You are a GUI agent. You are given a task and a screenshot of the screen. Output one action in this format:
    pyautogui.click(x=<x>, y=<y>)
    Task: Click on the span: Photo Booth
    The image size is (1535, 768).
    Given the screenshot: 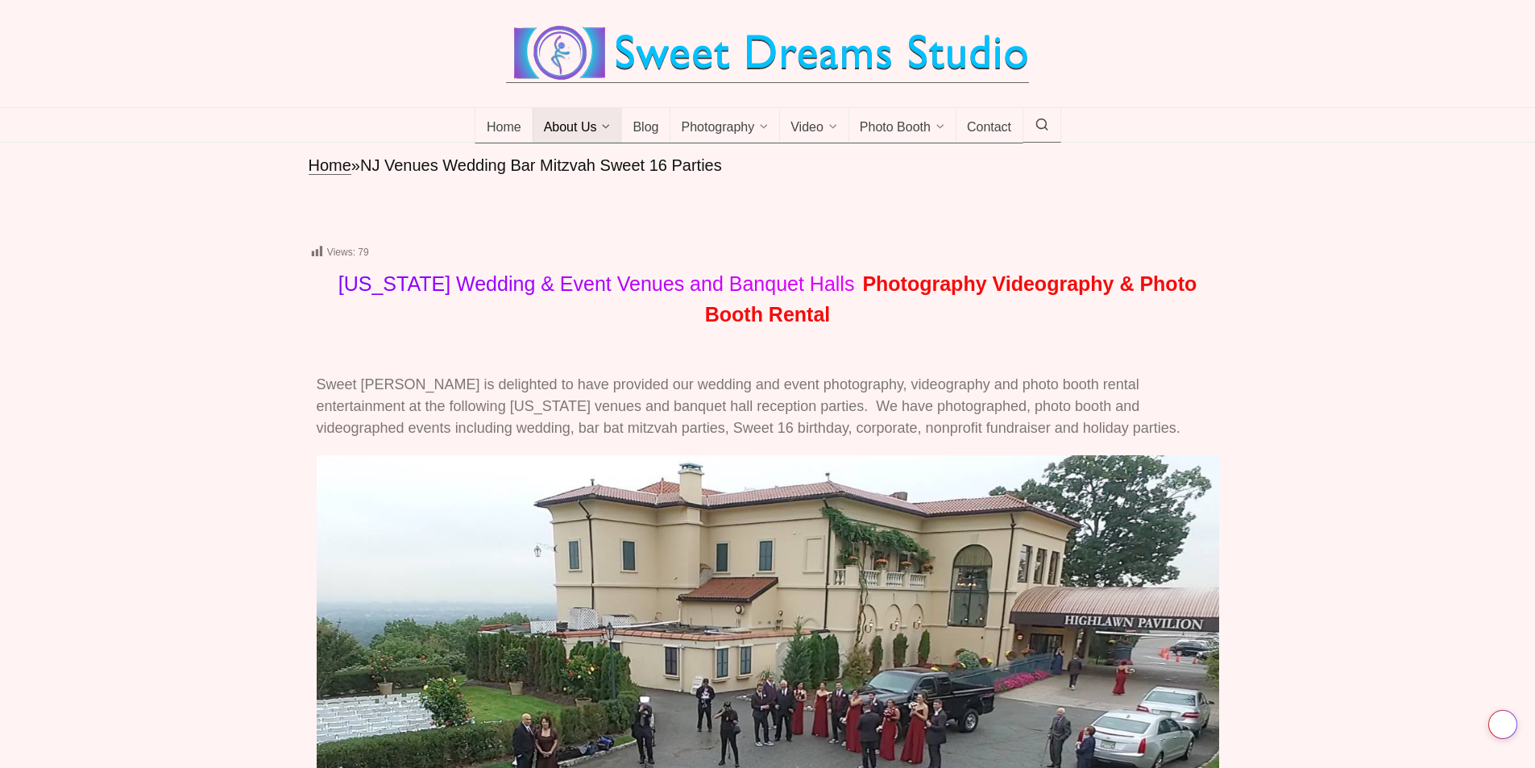 What is the action you would take?
    pyautogui.click(x=895, y=128)
    